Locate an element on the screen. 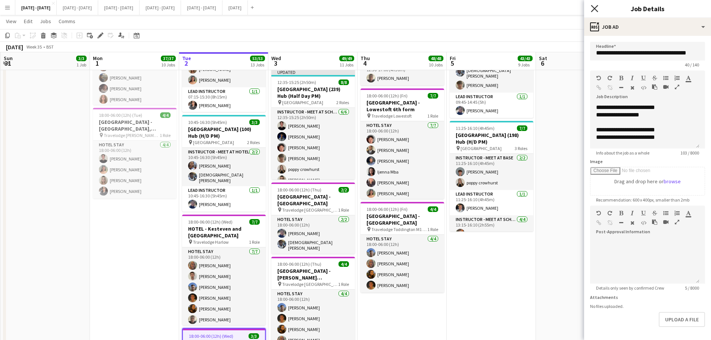 The image size is (711, 340). span: 3 is located at coordinates (276, 63).